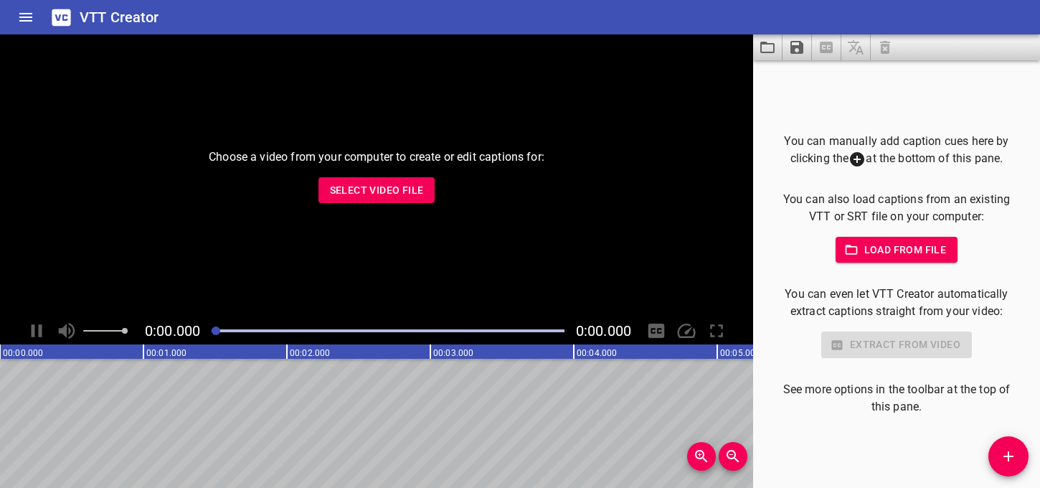 The image size is (1040, 488). I want to click on svg: Save captions to file, so click(797, 47).